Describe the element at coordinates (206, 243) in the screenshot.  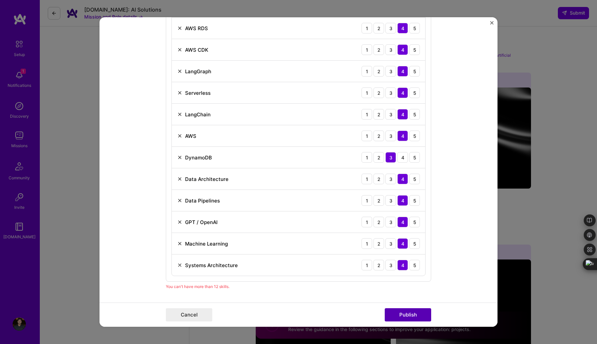
I see `div: Machine Learning` at that location.